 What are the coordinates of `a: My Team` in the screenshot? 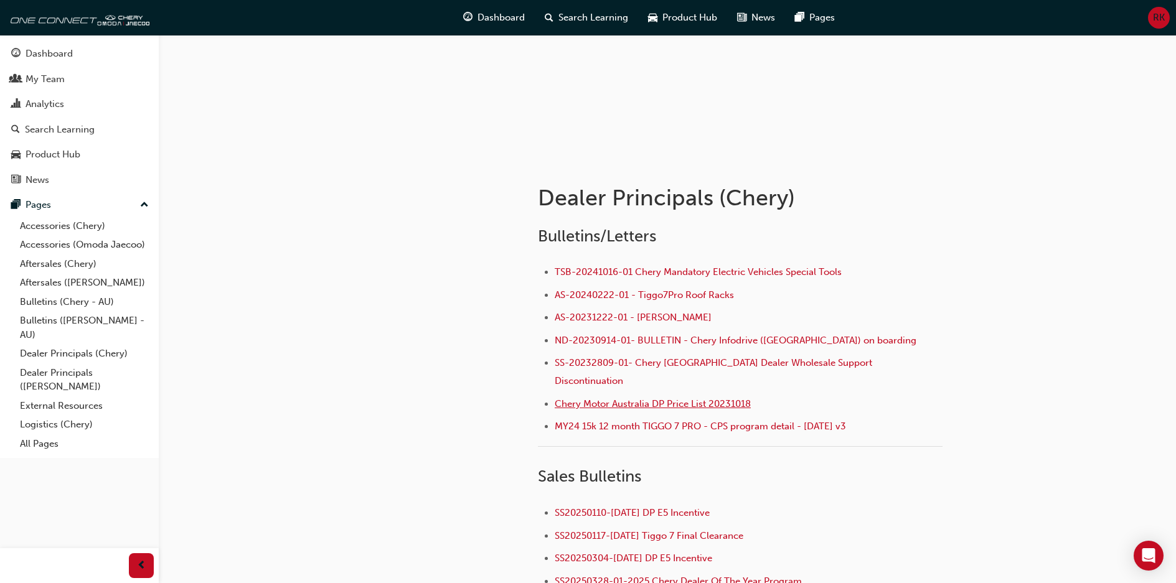 It's located at (79, 79).